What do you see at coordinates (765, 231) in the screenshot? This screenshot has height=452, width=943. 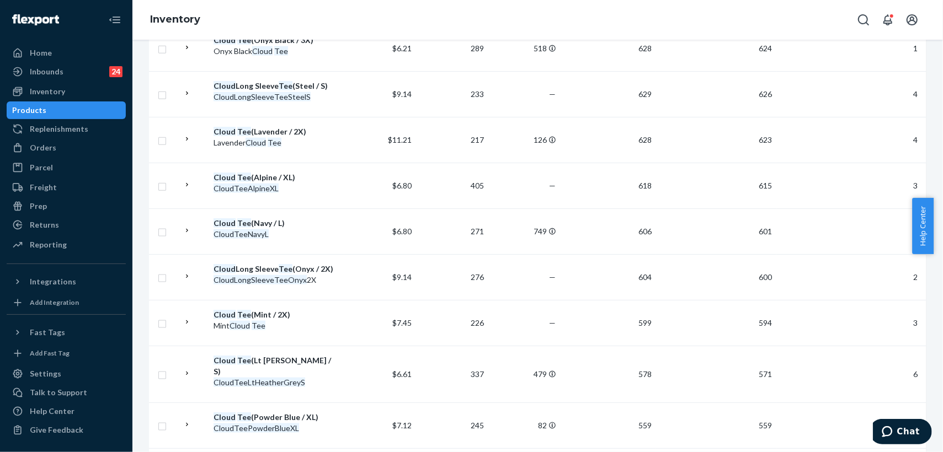 I see `span: 601` at bounding box center [765, 231].